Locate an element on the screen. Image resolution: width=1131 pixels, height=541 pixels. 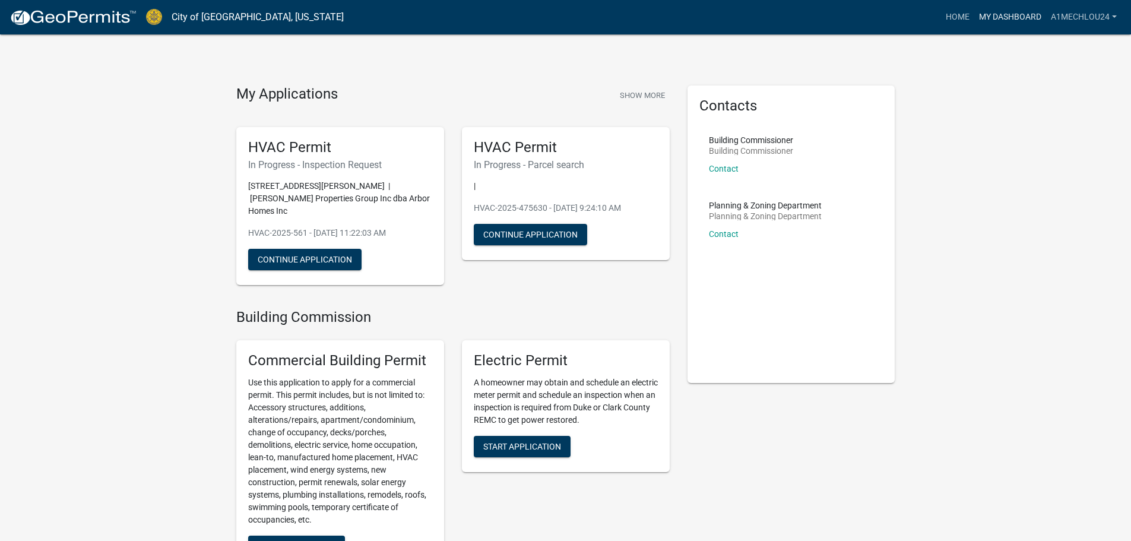
h5: Contacts is located at coordinates (791, 106).